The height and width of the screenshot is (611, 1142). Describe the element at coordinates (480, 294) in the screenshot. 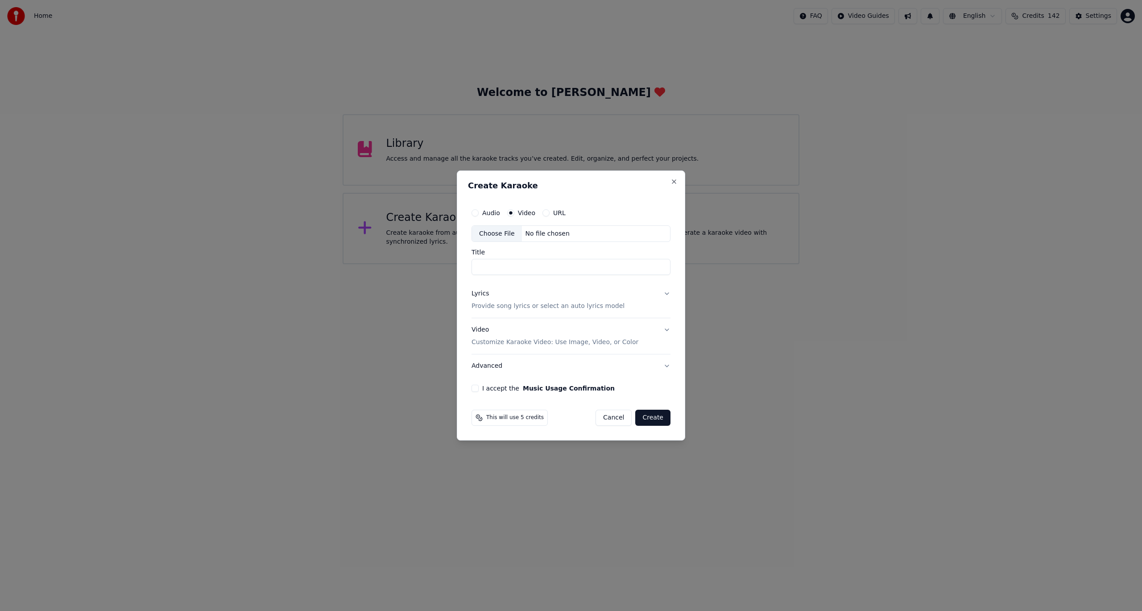

I see `div: Lyrics` at that location.